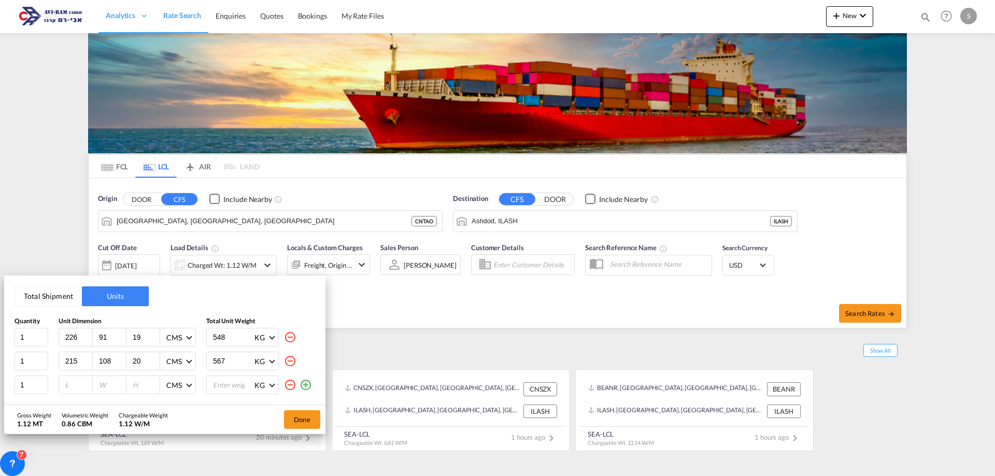  Describe the element at coordinates (306, 385) in the screenshot. I see `md-icon: icon-plus-circle-outline` at that location.